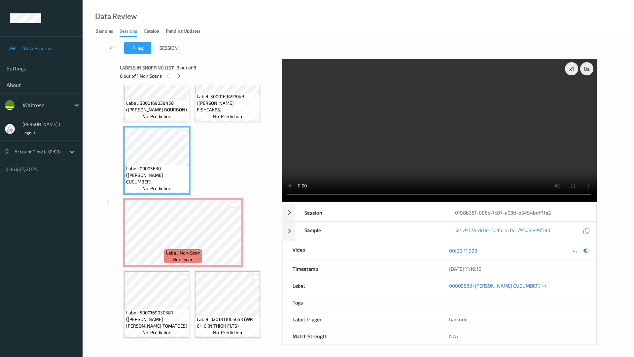 The width and height of the screenshot is (634, 357). Describe the element at coordinates (187, 68) in the screenshot. I see `span: 3 out of 8` at that location.